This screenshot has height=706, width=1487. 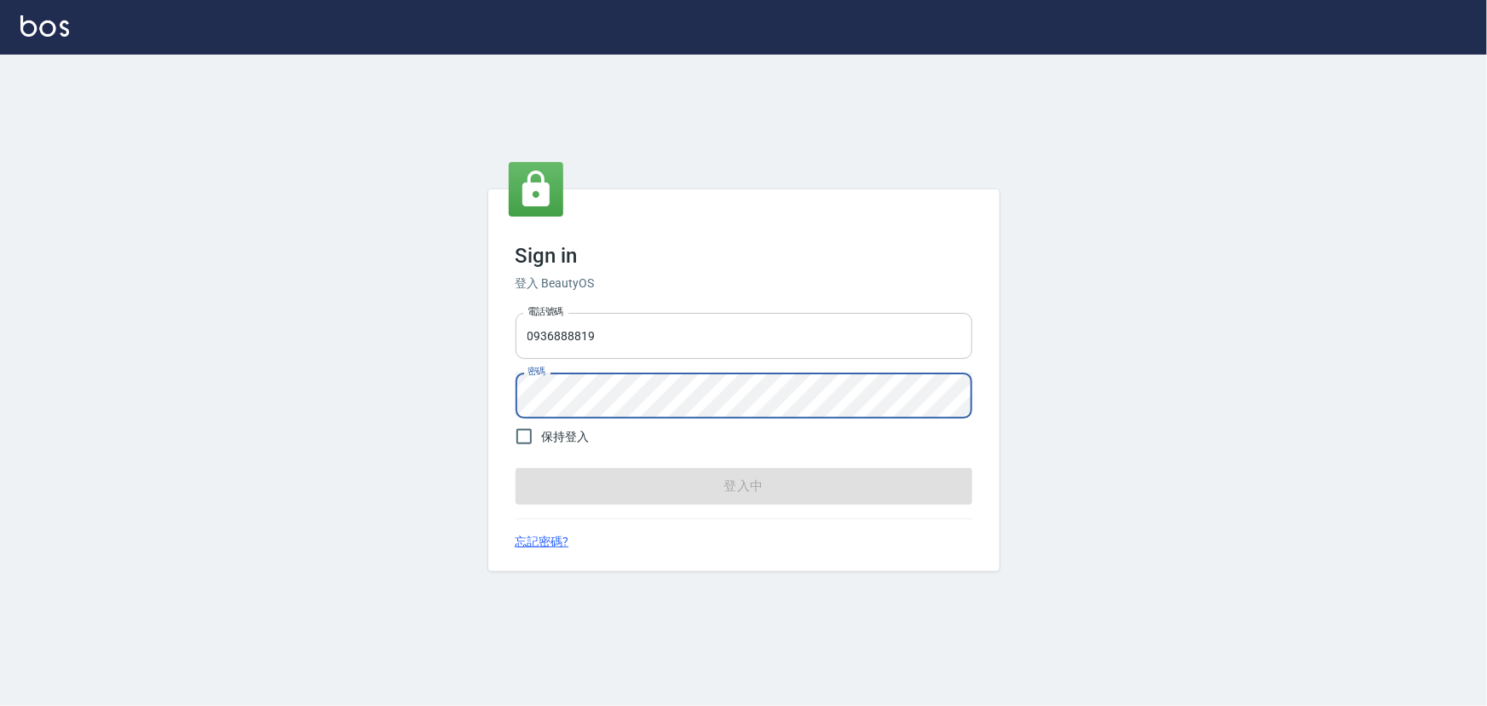 I want to click on label: 電話號碼, so click(x=545, y=311).